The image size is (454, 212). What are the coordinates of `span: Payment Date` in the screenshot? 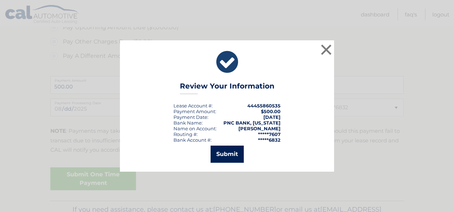 It's located at (190, 117).